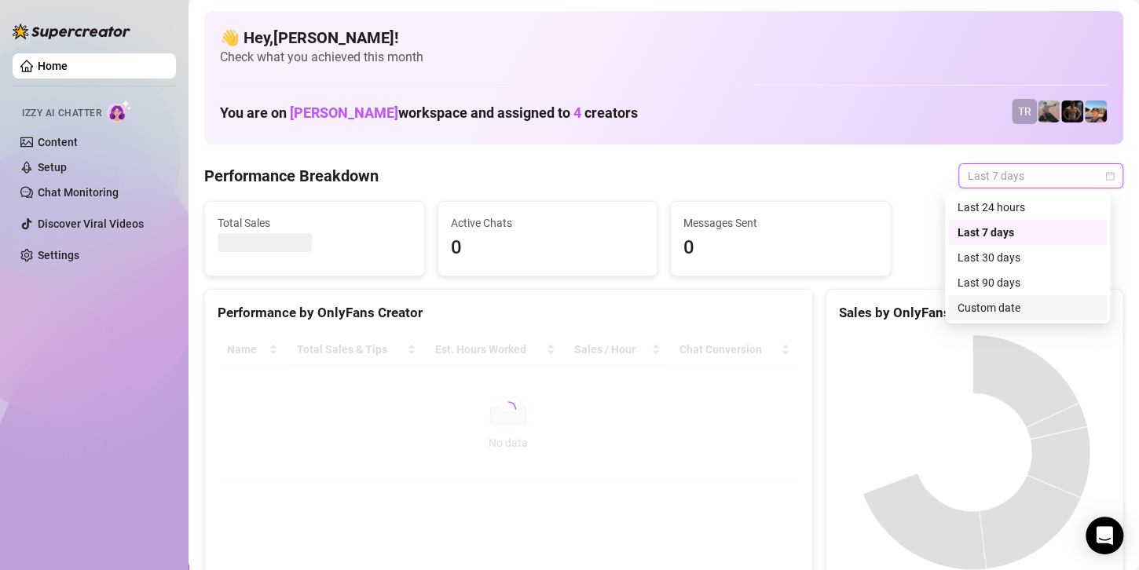 The height and width of the screenshot is (570, 1139). I want to click on h1: You are on workspace and assigned to creators, so click(429, 113).